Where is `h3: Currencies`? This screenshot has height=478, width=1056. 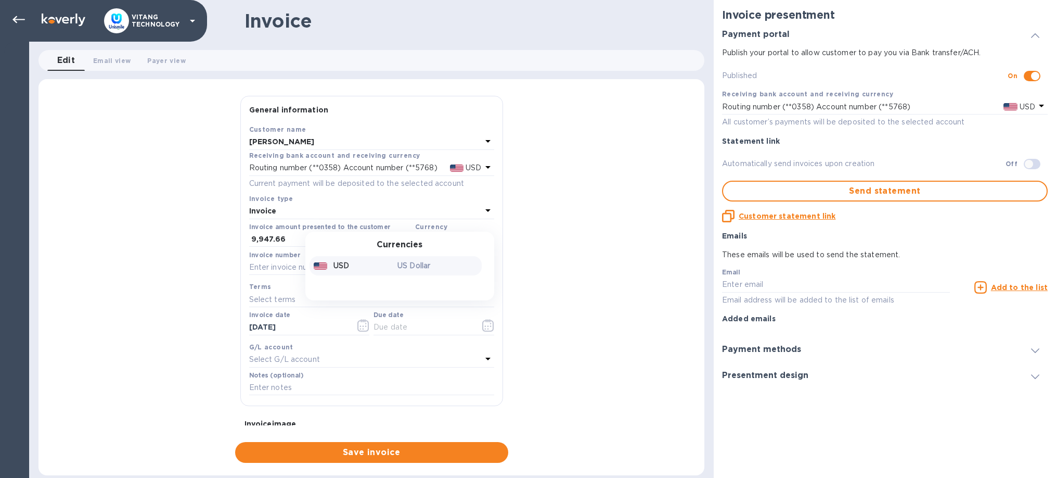
h3: Currencies is located at coordinates (400, 245).